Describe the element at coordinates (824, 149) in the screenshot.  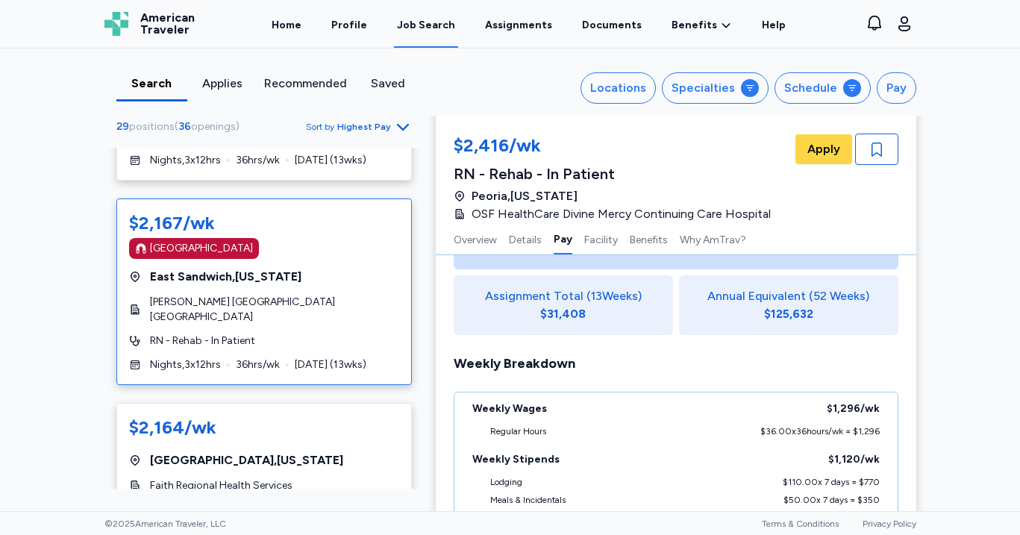
I see `button: Apply` at that location.